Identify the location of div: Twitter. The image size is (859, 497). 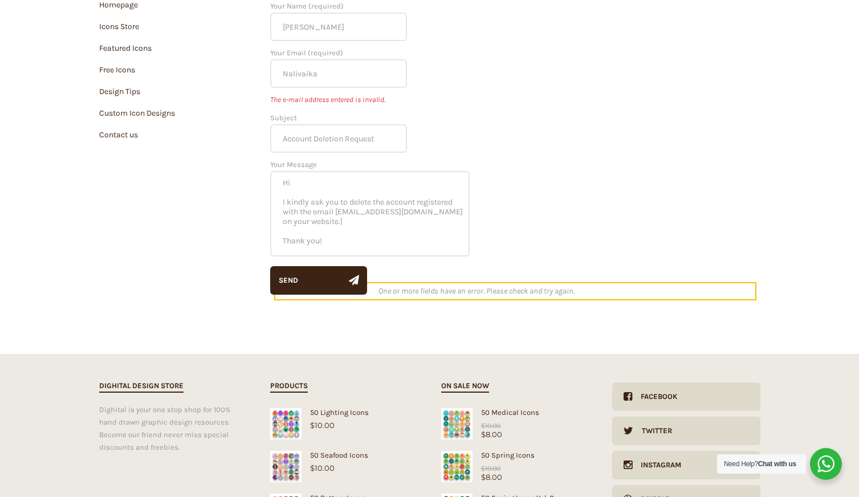
(653, 431).